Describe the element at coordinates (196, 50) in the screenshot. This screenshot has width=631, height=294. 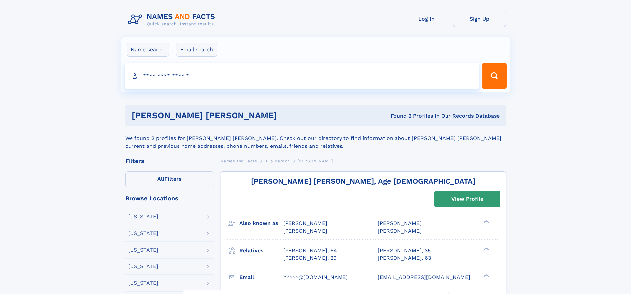
I see `label: Email search` at that location.